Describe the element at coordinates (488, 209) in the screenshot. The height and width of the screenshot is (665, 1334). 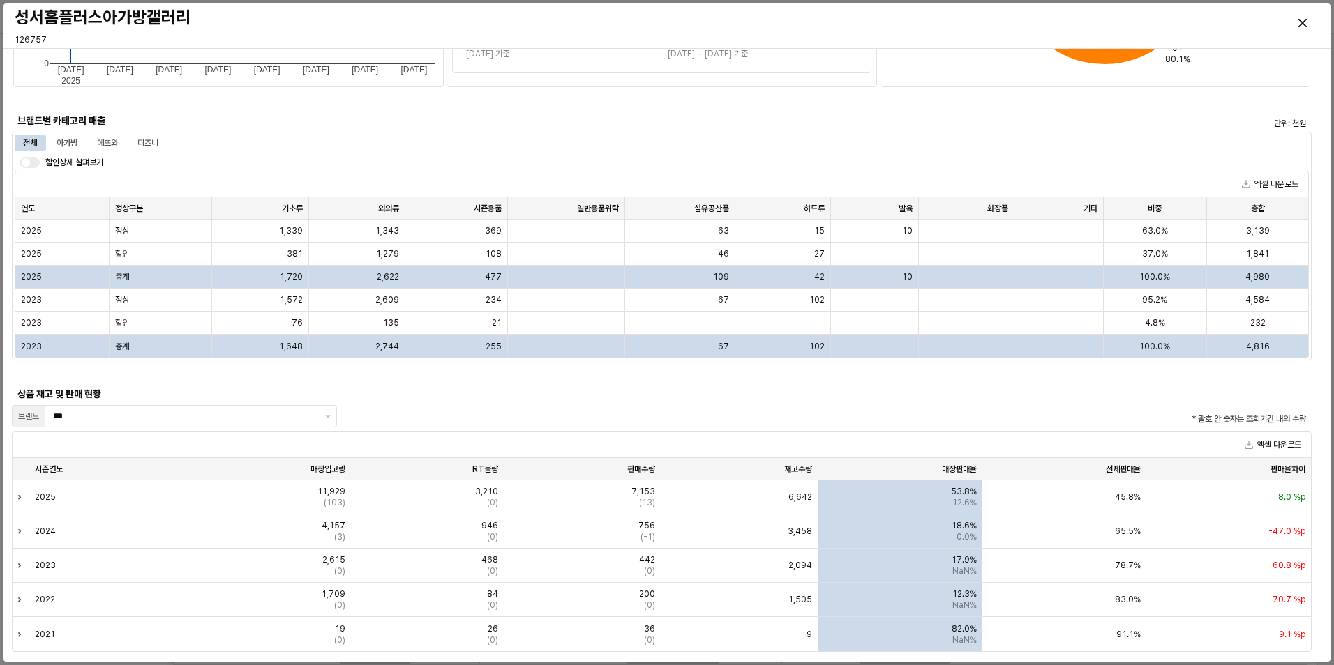
I see `span: 시즌용품` at that location.